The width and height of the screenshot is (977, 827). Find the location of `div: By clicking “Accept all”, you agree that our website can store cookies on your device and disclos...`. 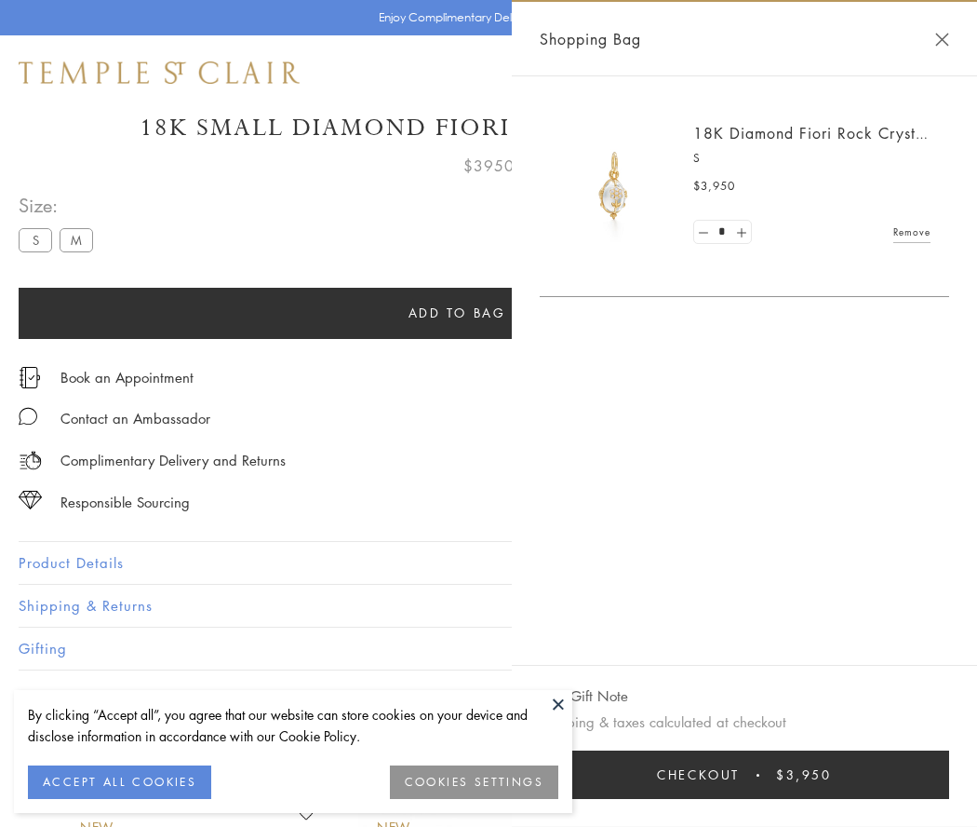

div: By clicking “Accept all”, you agree that our website can store cookies on your device and disclos... is located at coordinates (293, 725).